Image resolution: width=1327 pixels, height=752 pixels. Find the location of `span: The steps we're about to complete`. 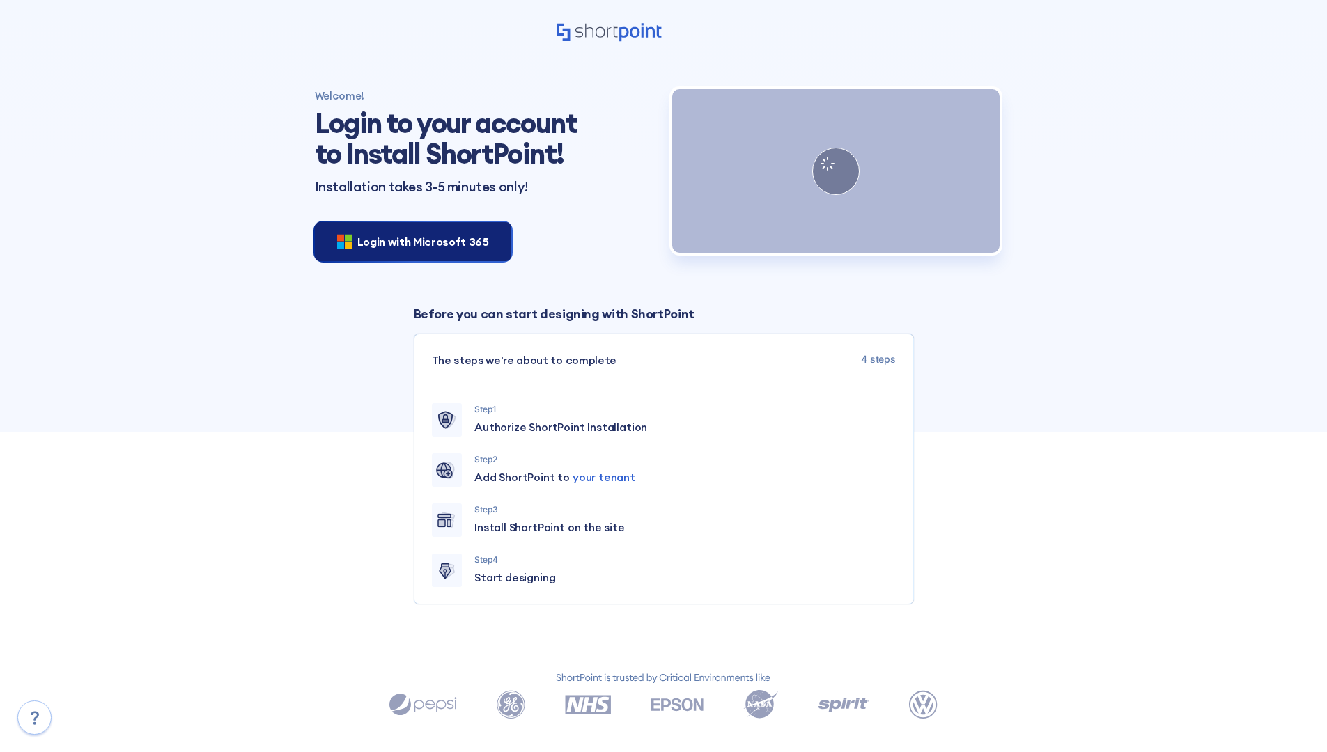

span: The steps we're about to complete is located at coordinates (524, 360).